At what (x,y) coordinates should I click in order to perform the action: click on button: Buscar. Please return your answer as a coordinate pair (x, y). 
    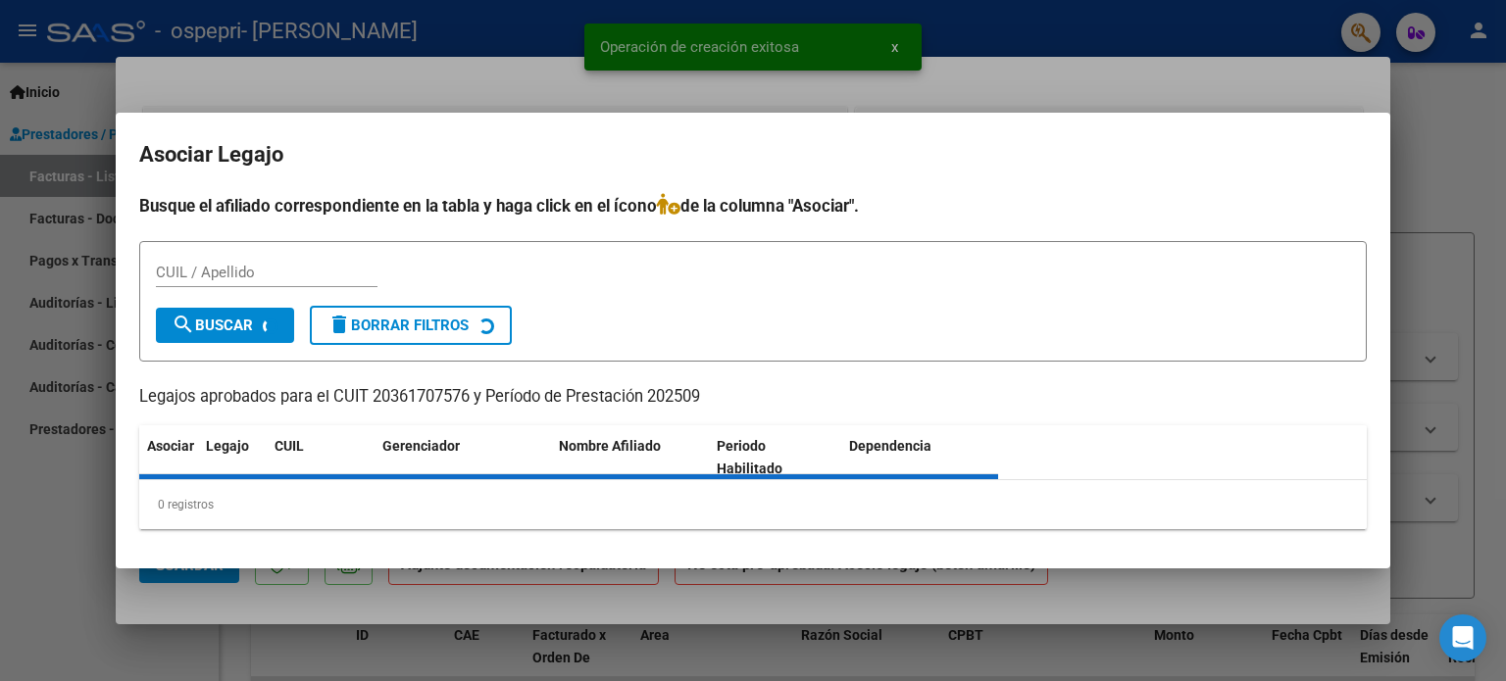
    Looking at the image, I should click on (225, 326).